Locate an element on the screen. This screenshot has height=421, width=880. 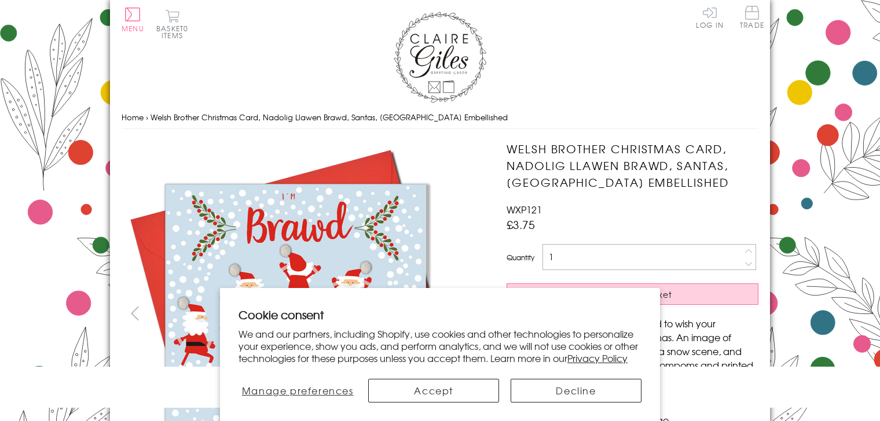
h2: Cookie consent is located at coordinates (440, 315).